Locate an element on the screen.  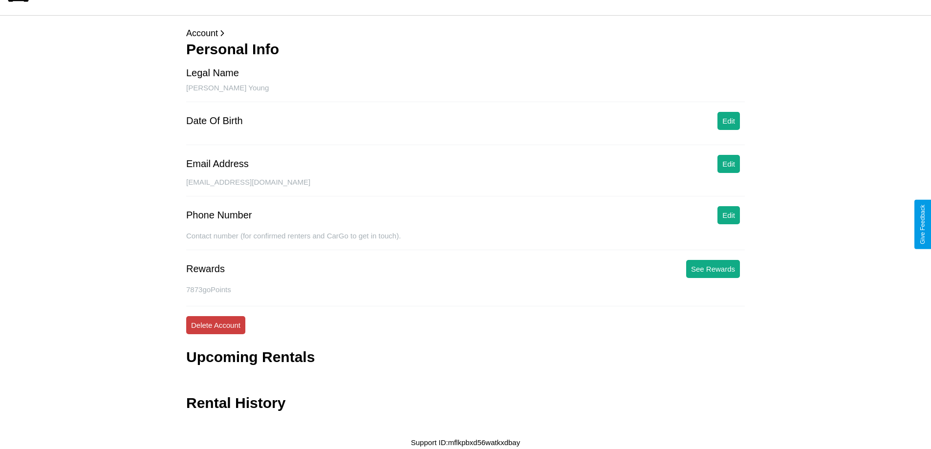
p: 7873 goPoints is located at coordinates (465, 289).